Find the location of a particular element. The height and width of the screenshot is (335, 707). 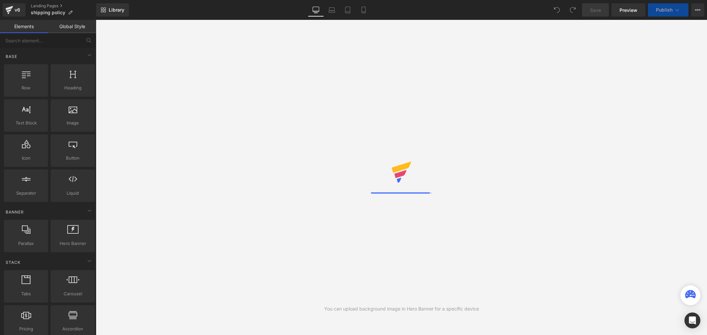

a: Landing Pages is located at coordinates (63, 6).